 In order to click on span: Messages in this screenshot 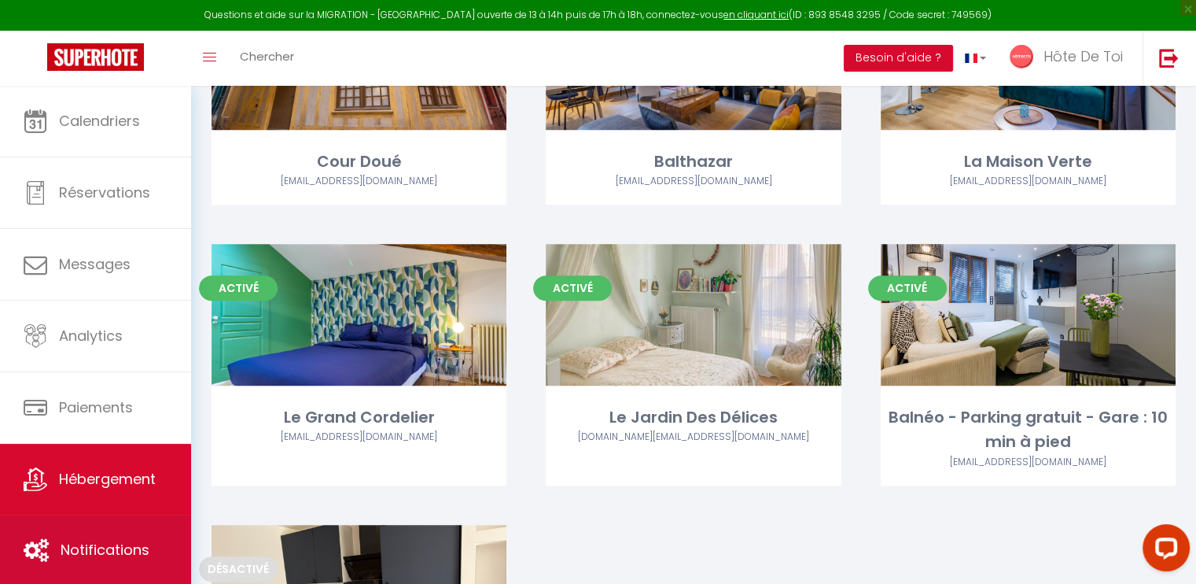, I will do `click(94, 263)`.